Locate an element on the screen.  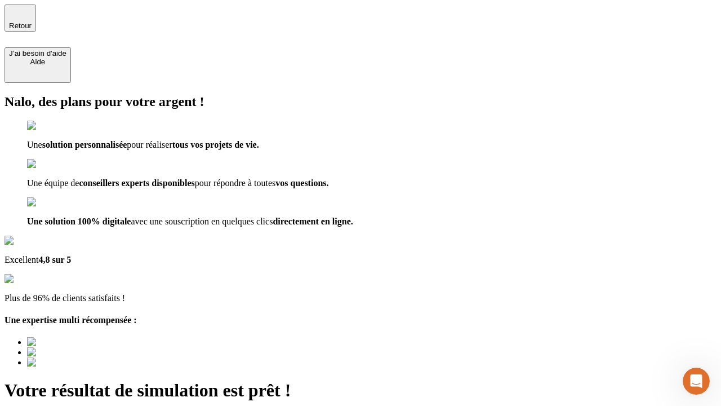
div: J’ai besoin d'aide is located at coordinates (38, 53).